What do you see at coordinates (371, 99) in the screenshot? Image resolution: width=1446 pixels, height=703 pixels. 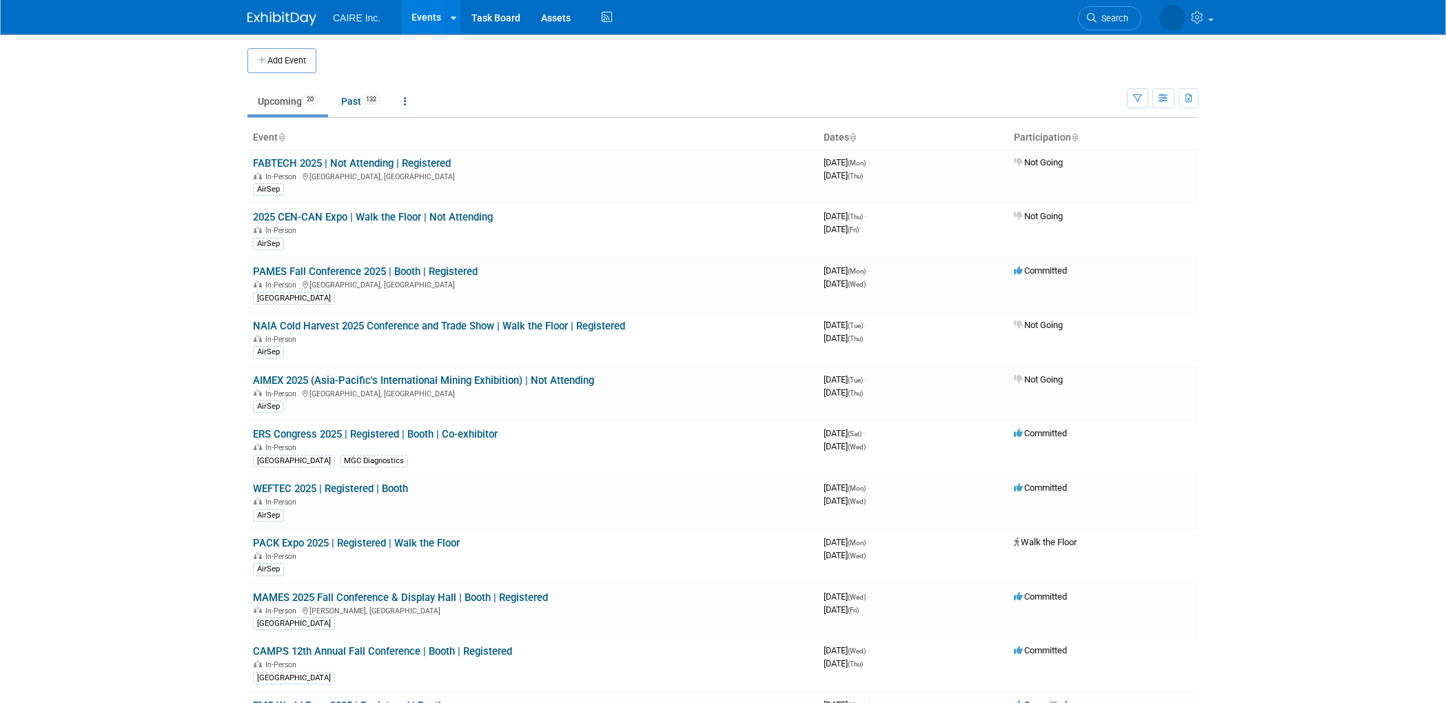 I see `span: 132` at bounding box center [371, 99].